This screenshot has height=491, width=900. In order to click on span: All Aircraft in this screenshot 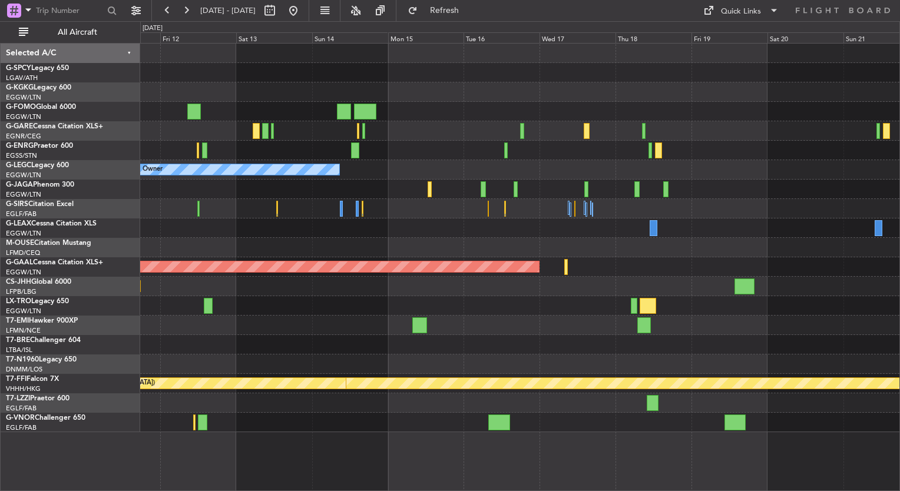, I will do `click(77, 32)`.